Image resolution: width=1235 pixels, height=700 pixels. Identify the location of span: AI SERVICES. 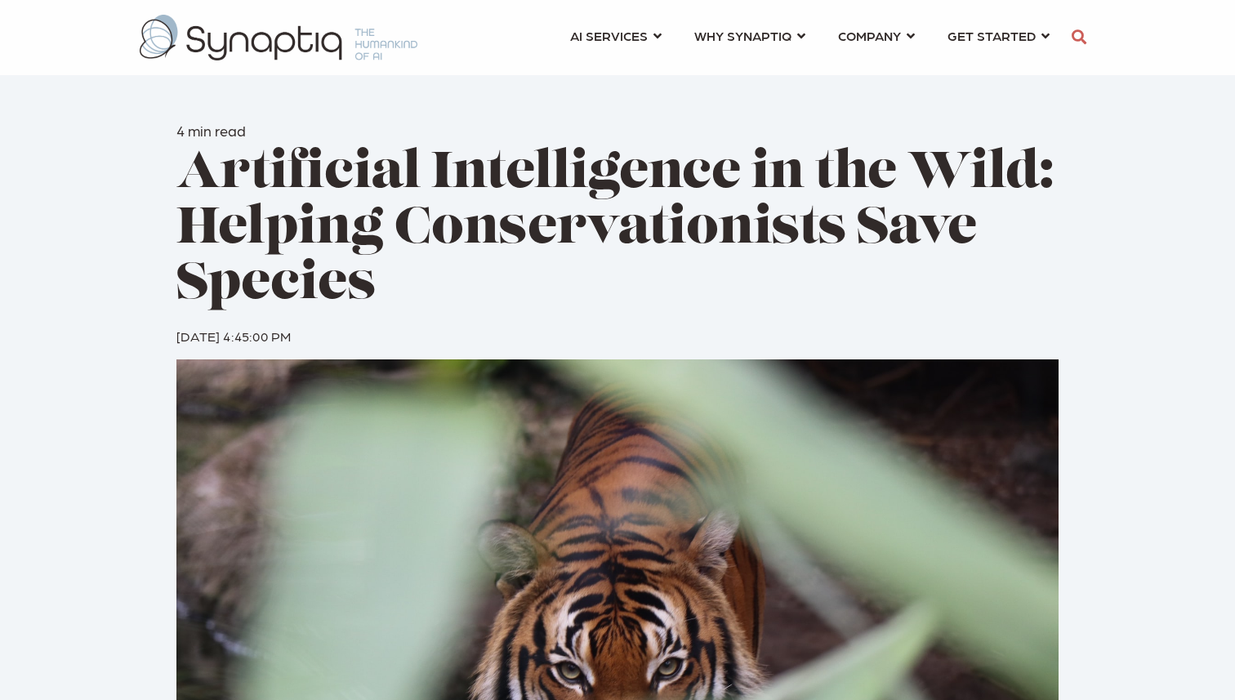
(608, 35).